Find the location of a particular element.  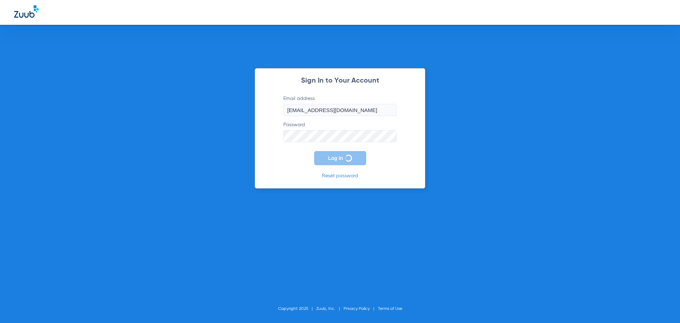

input: Email address is located at coordinates (340, 110).